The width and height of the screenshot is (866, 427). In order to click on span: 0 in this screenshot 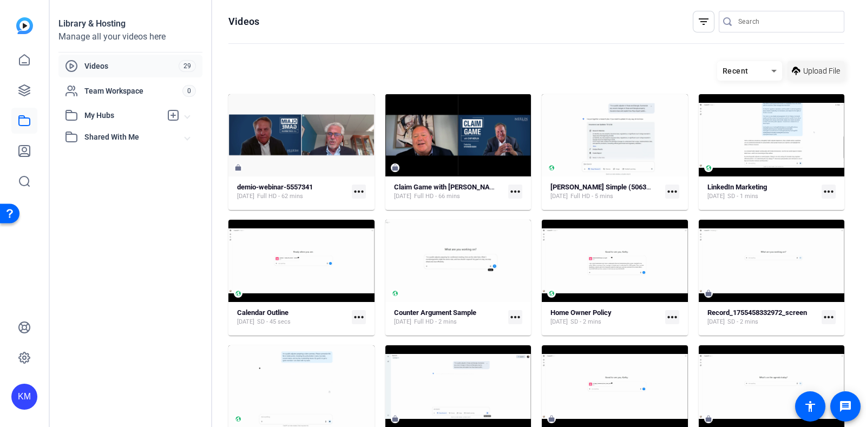, I will do `click(189, 91)`.